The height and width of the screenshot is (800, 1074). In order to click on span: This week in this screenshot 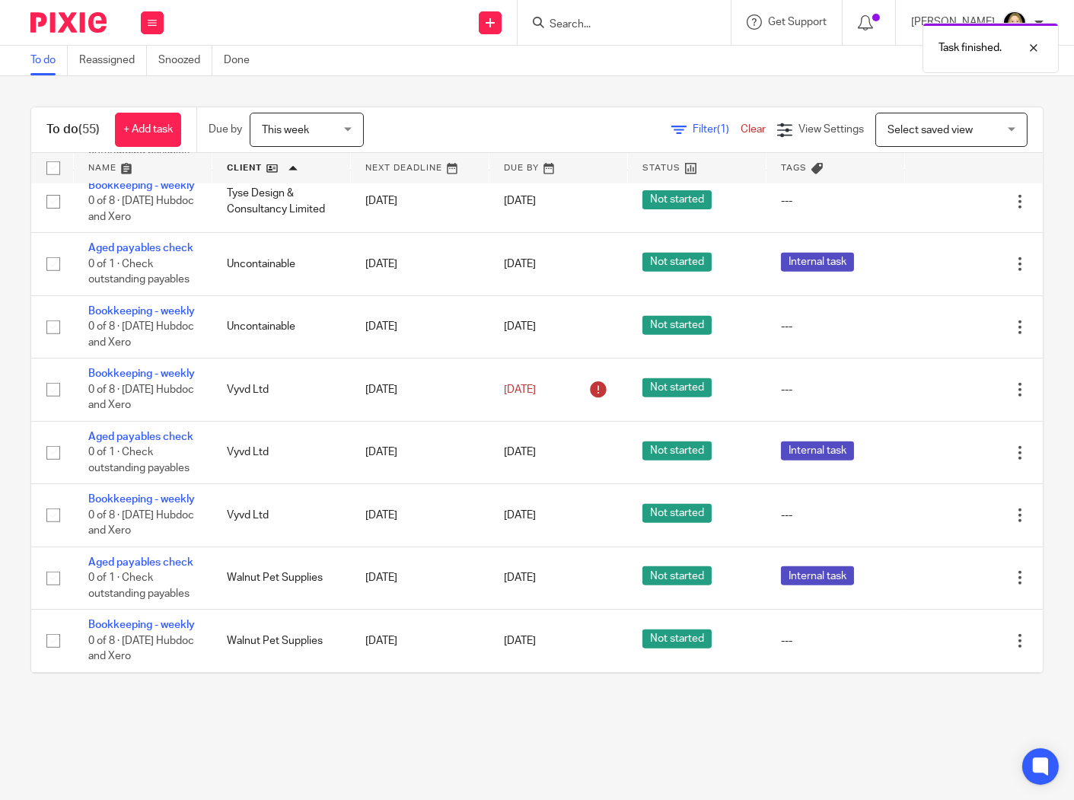, I will do `click(285, 130)`.